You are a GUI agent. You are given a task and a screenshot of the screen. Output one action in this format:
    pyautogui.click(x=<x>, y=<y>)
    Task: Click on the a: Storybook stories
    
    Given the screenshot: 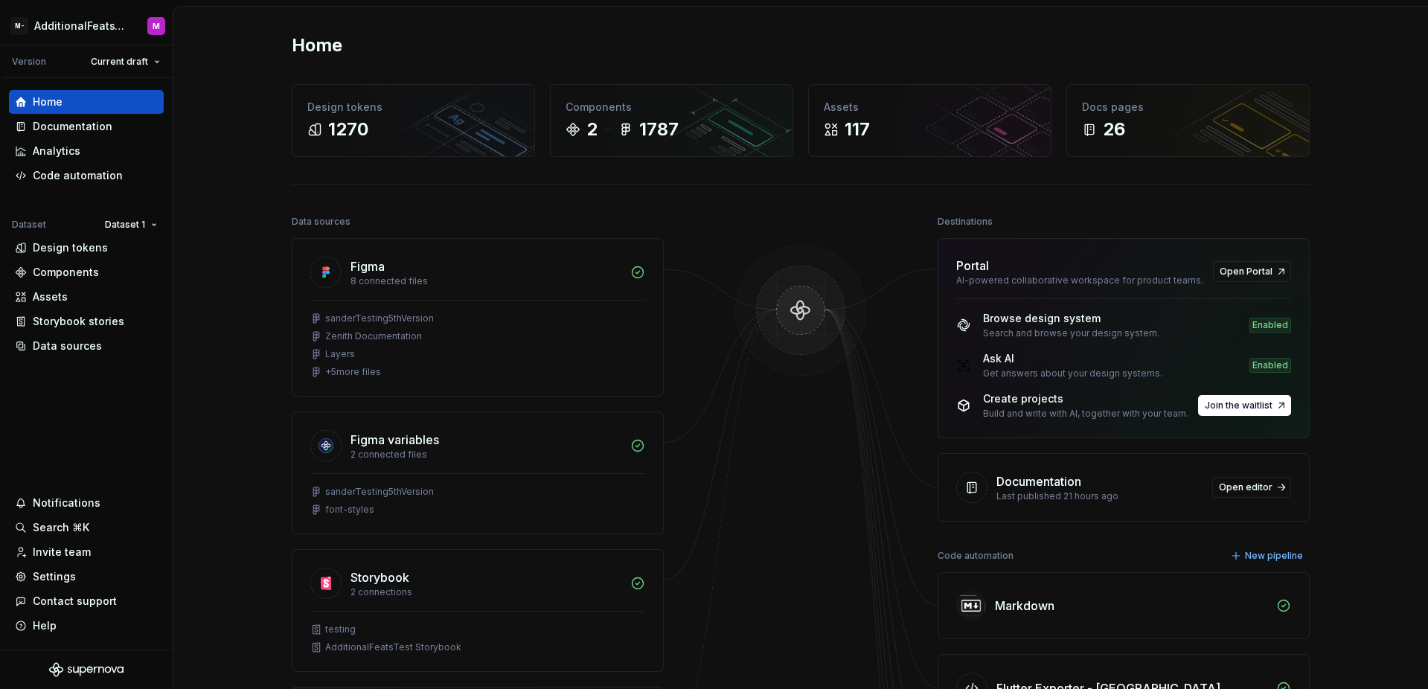 What is the action you would take?
    pyautogui.click(x=86, y=322)
    